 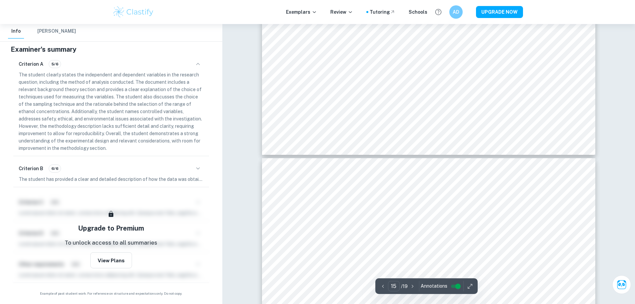 I want to click on p: / 19, so click(x=404, y=286).